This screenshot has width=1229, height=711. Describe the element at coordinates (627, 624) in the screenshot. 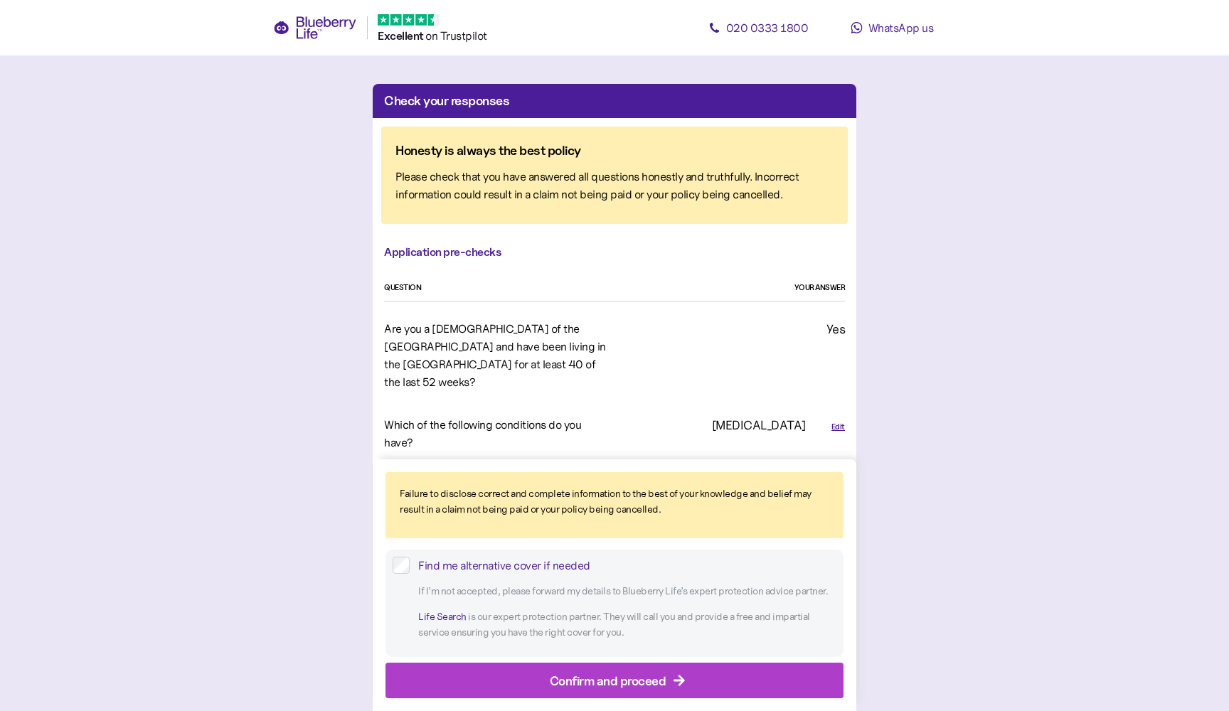

I see `p: is our expert protection partner. They will call you and provide a free and impartial service ens...` at that location.